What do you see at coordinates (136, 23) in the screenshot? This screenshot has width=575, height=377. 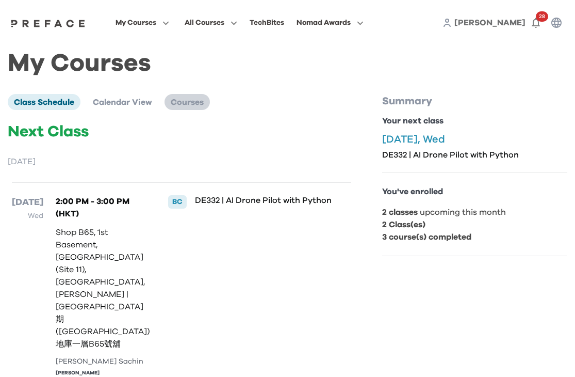 I see `span: My Courses` at bounding box center [136, 23].